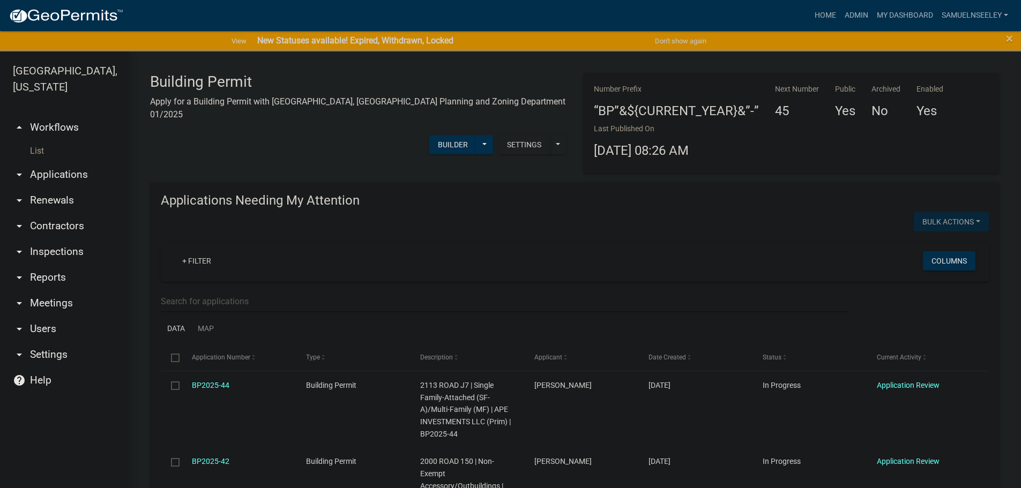  Describe the element at coordinates (825, 16) in the screenshot. I see `a: Home` at that location.